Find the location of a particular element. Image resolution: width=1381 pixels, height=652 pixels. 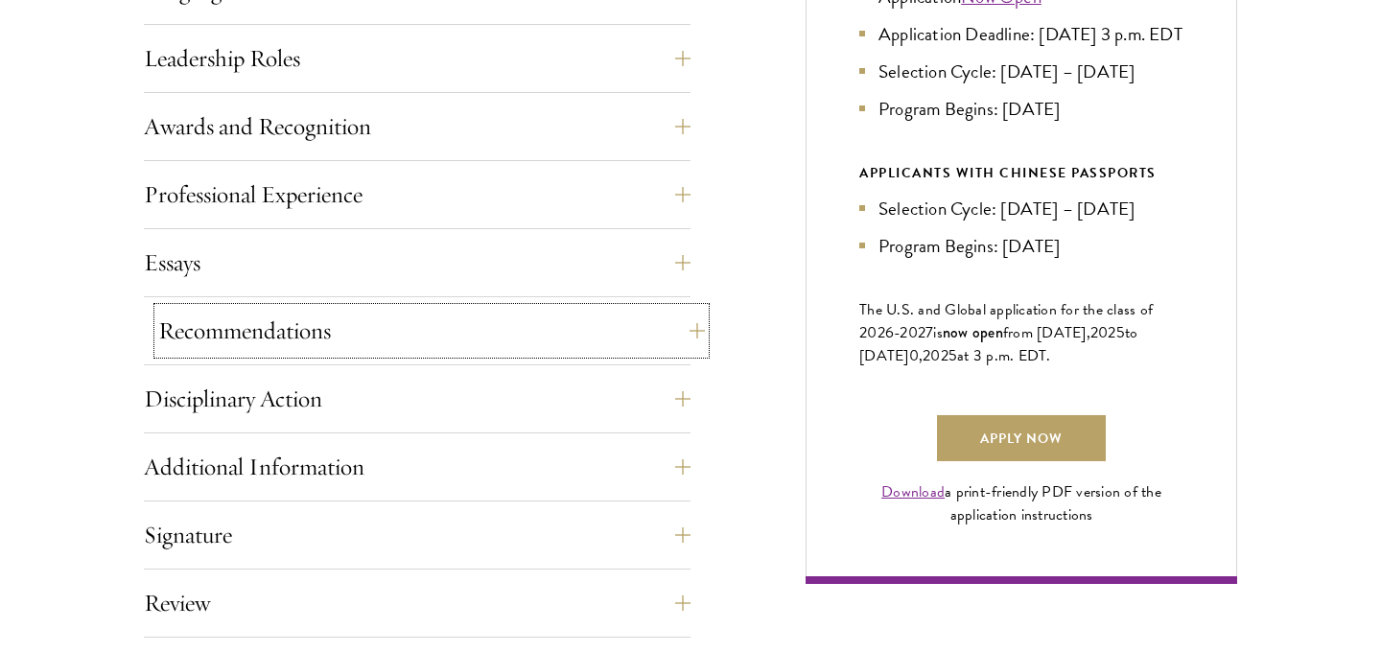

button: Review is located at coordinates (417, 603).